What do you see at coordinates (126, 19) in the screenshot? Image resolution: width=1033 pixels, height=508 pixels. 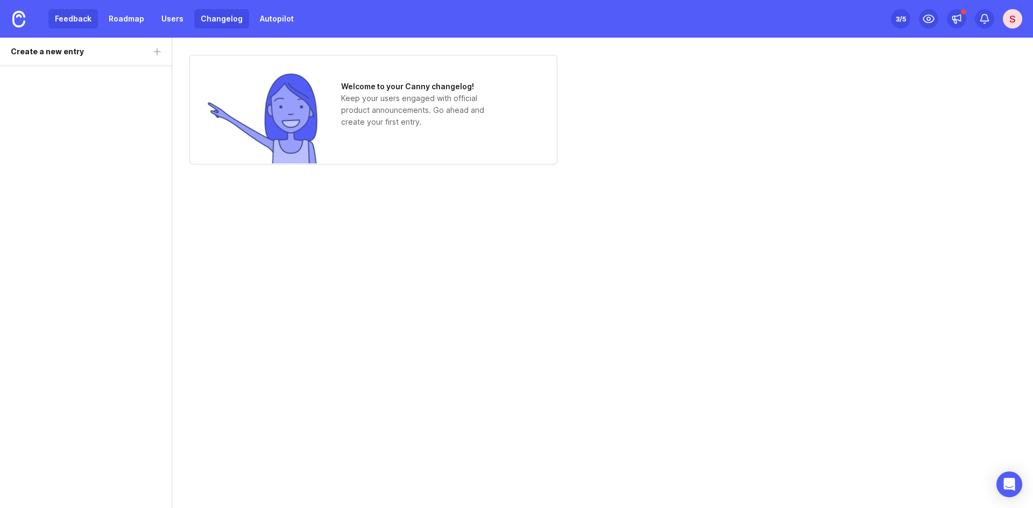 I see `a: Roadmap` at bounding box center [126, 19].